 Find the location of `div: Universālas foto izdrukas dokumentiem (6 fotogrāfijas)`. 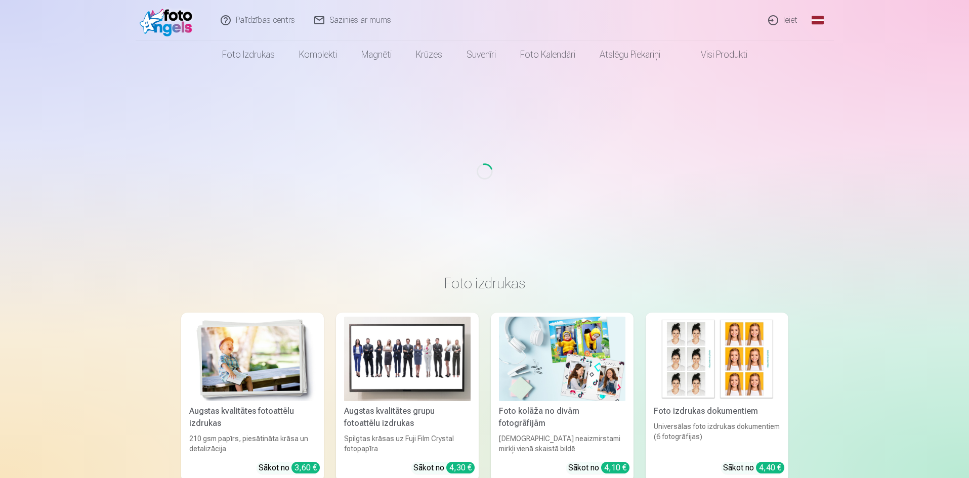

div: Universālas foto izdrukas dokumentiem (6 fotogrāfijas) is located at coordinates (717, 438).